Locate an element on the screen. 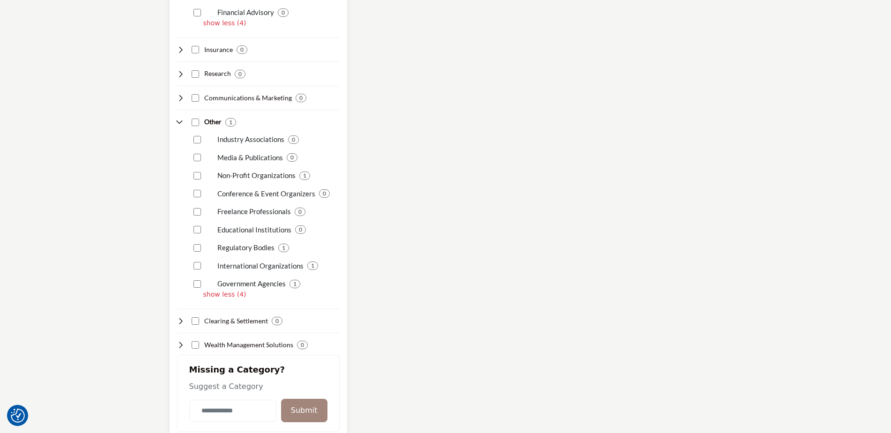  input: Select Non-Profit Organizations checkbox is located at coordinates (197, 176).